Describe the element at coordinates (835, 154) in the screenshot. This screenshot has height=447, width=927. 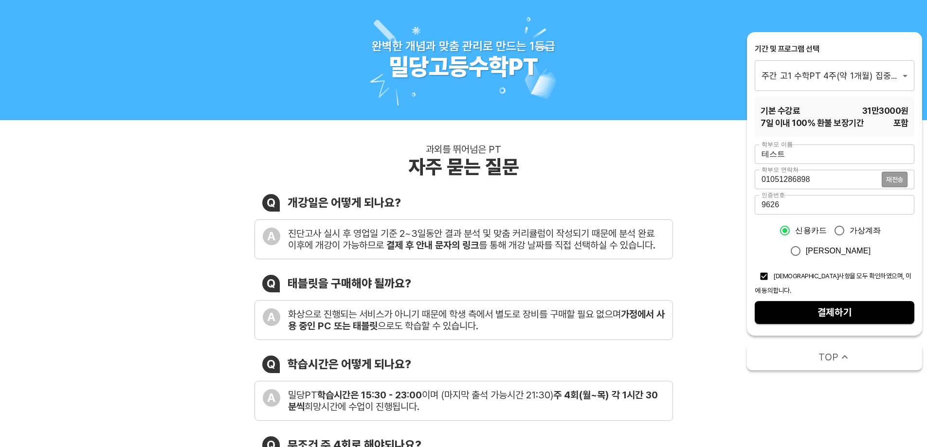
I see `input: 학부모 이름을 입력해주세요` at that location.